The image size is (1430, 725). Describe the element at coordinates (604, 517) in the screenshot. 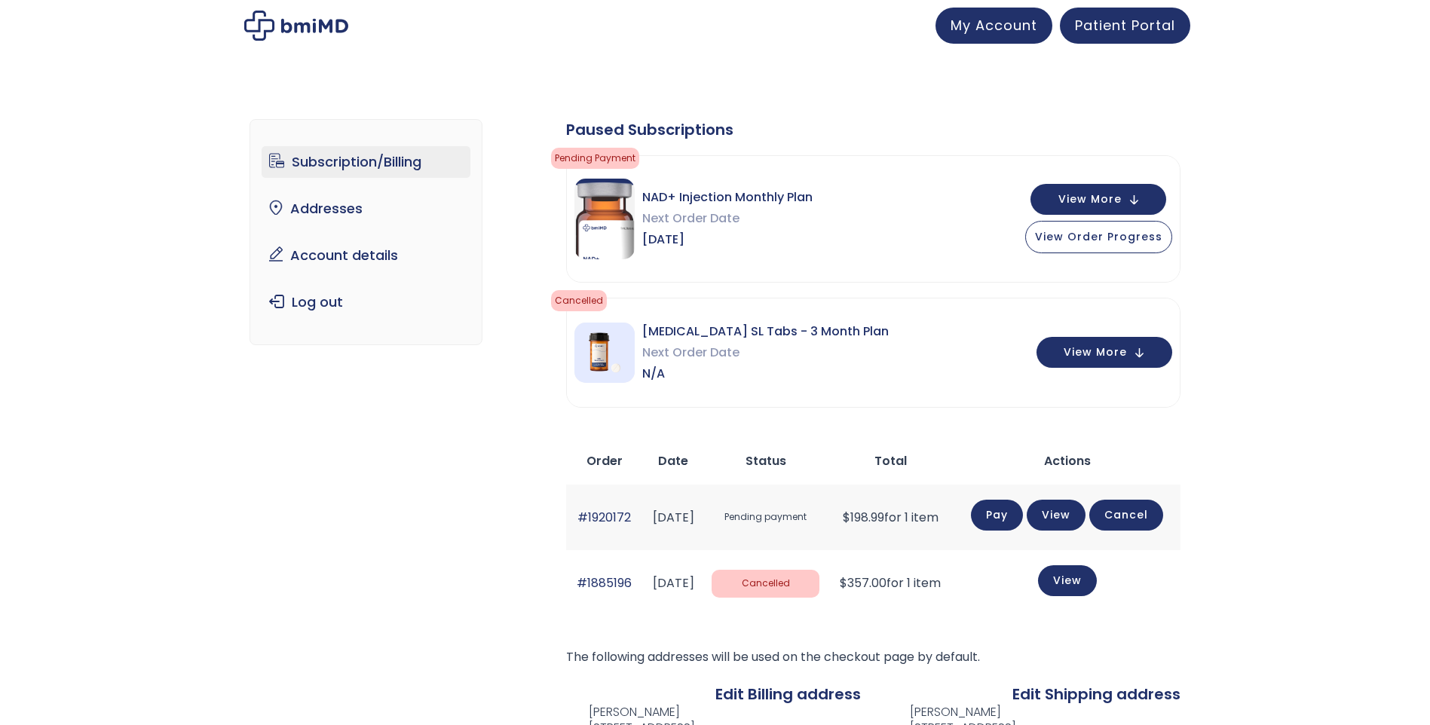

I see `a: #1920172` at that location.